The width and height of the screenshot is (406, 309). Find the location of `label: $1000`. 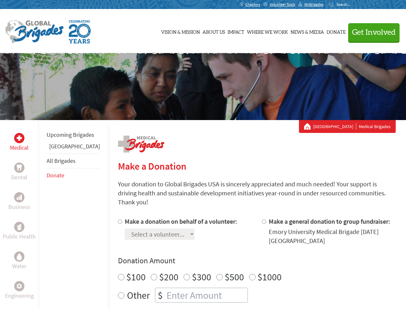

label: $1000 is located at coordinates (270, 277).